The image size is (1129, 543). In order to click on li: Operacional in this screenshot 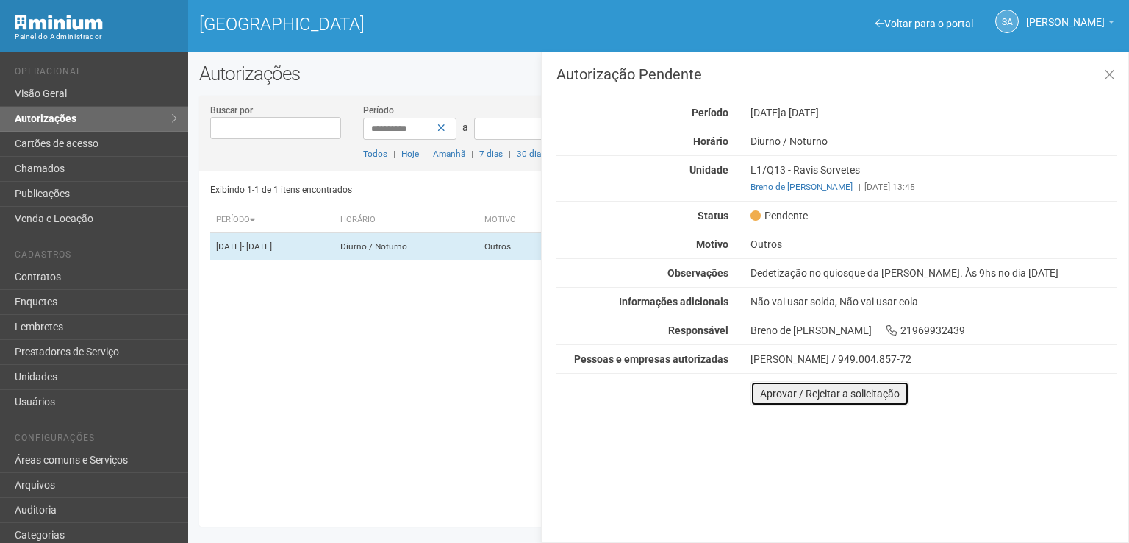, I will do `click(96, 74)`.